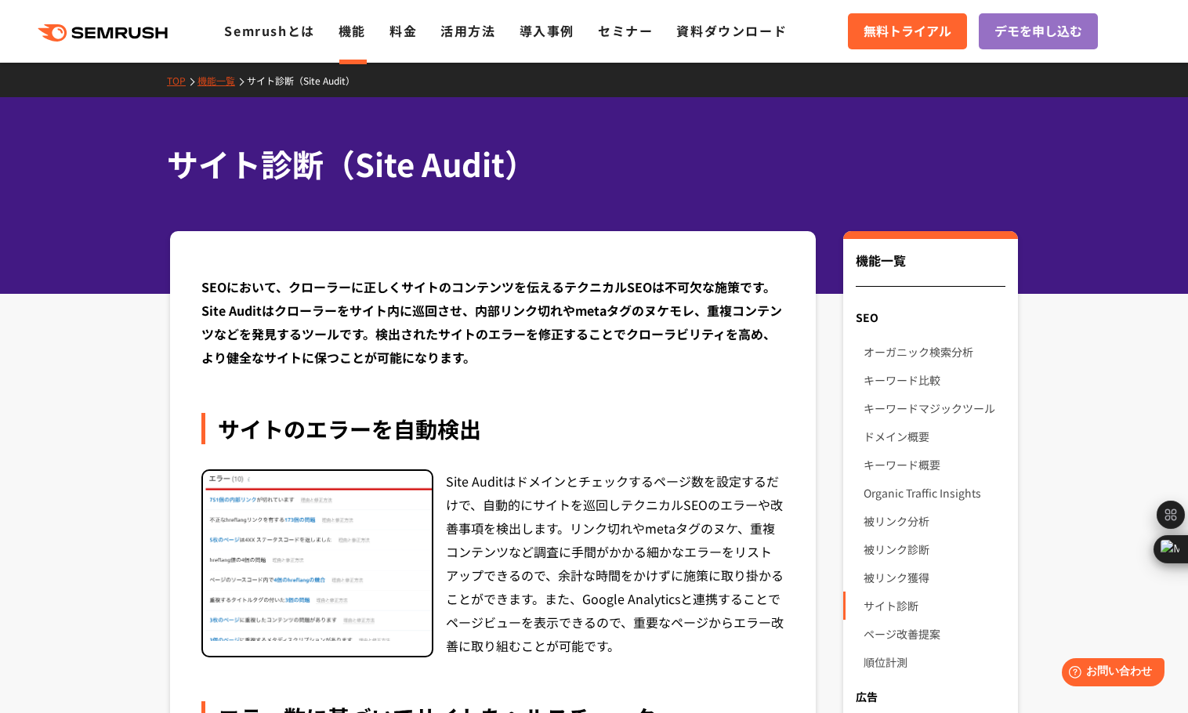 The height and width of the screenshot is (713, 1188). Describe the element at coordinates (731, 31) in the screenshot. I see `a: 資料ダウンロード` at that location.